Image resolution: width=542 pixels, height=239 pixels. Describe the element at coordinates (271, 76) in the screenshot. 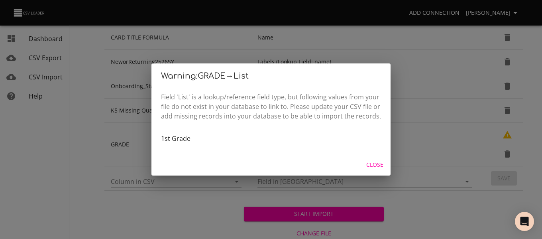

I see `h2: Warning: GRADE → List` at that location.